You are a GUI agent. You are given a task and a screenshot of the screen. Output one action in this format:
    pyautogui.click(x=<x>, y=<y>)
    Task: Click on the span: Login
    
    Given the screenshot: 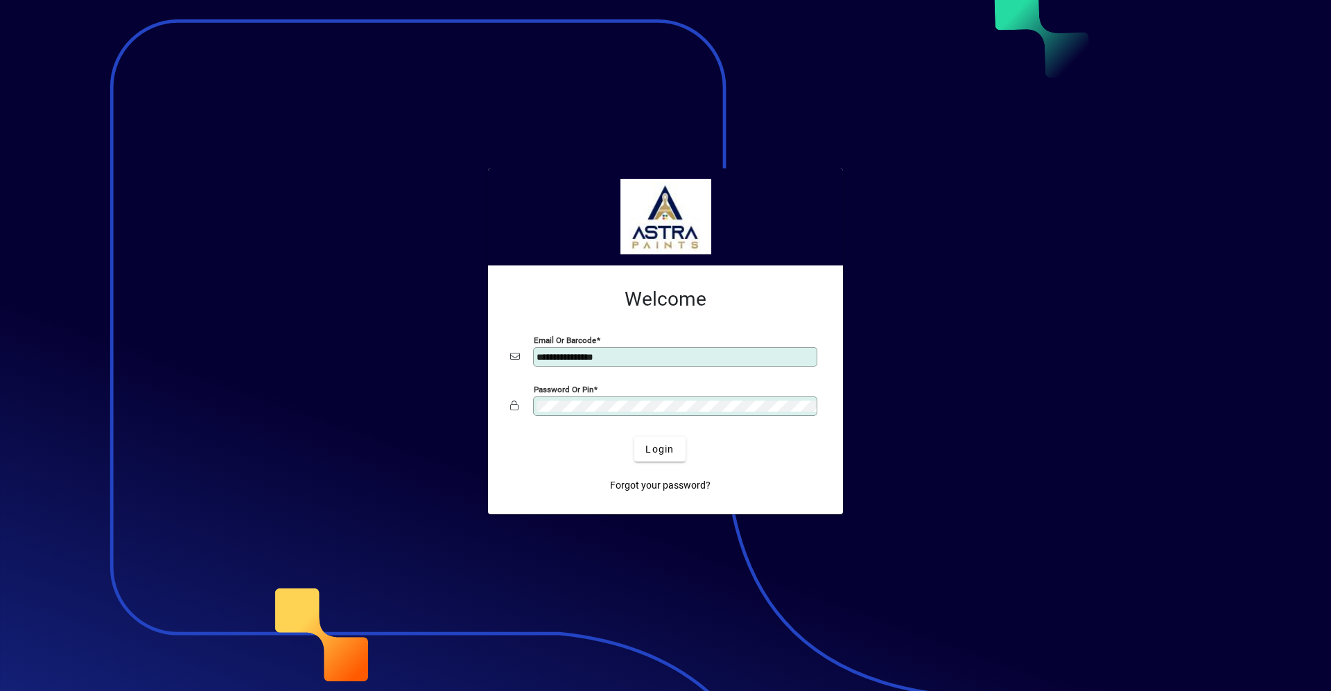 What is the action you would take?
    pyautogui.click(x=659, y=449)
    